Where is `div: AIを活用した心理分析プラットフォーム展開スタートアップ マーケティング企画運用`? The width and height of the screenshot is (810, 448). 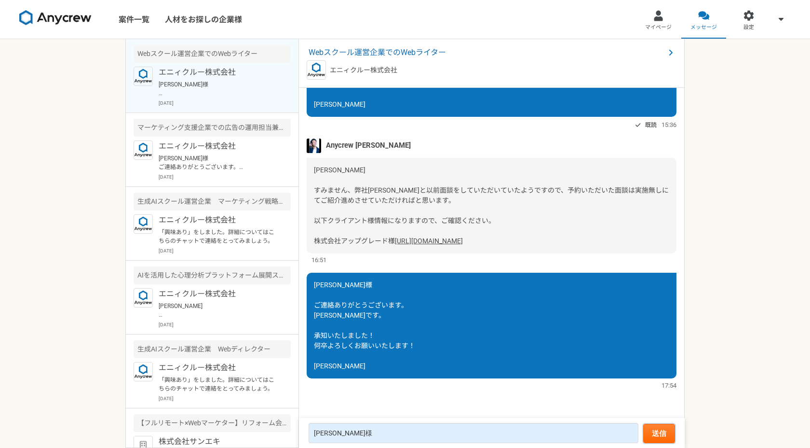
div: AIを活用した心理分析プラットフォーム展開スタートアップ マーケティング企画運用 is located at coordinates (212, 275).